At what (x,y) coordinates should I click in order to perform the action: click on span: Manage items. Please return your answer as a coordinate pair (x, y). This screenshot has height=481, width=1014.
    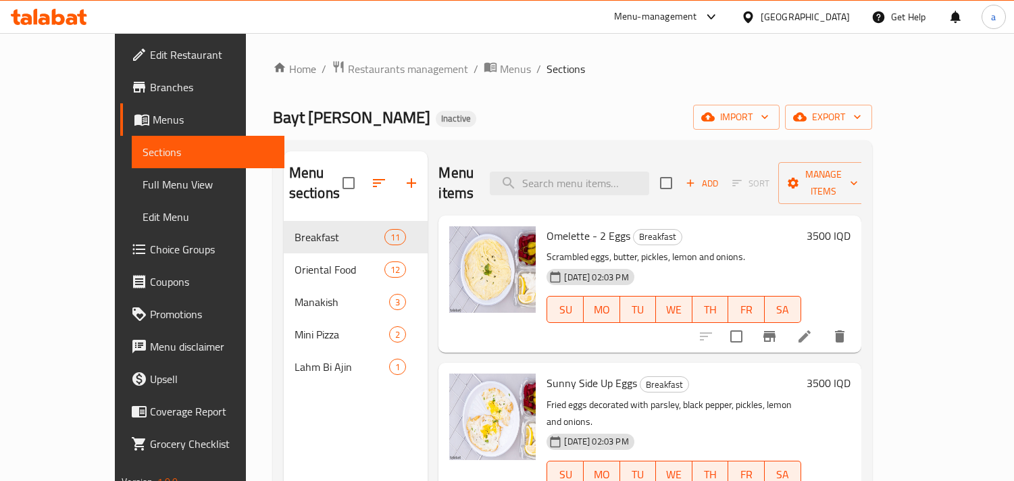
    Looking at the image, I should click on (823, 183).